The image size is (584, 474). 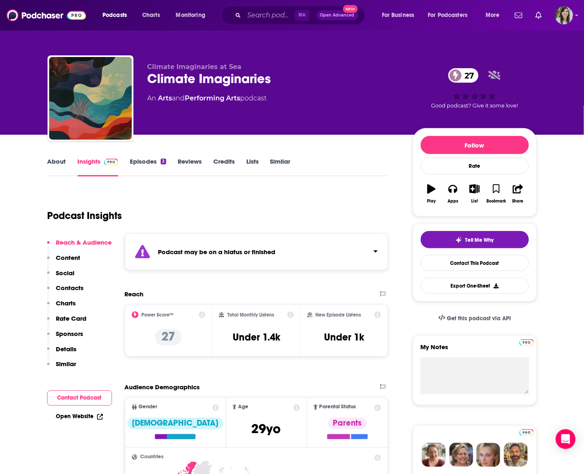 I want to click on label: My Notes, so click(x=475, y=350).